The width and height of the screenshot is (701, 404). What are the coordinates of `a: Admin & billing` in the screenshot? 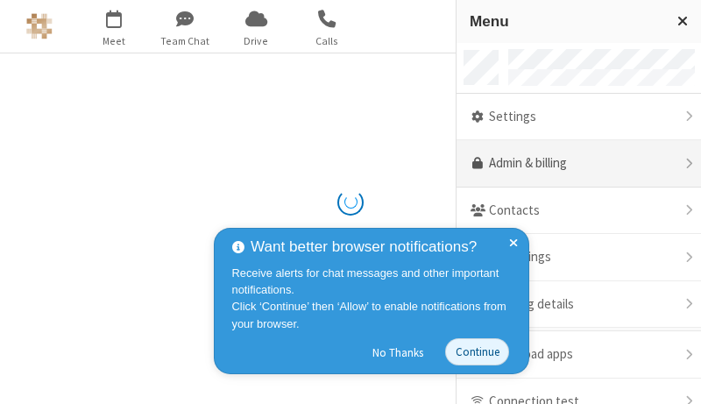 It's located at (579, 164).